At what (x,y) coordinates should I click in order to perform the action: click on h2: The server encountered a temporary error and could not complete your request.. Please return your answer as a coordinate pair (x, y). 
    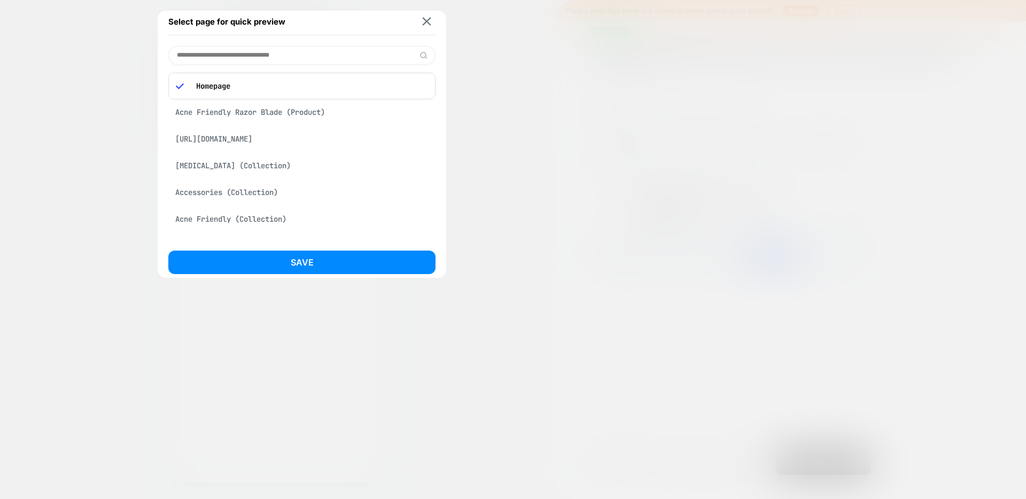
    Looking at the image, I should click on (106, 71).